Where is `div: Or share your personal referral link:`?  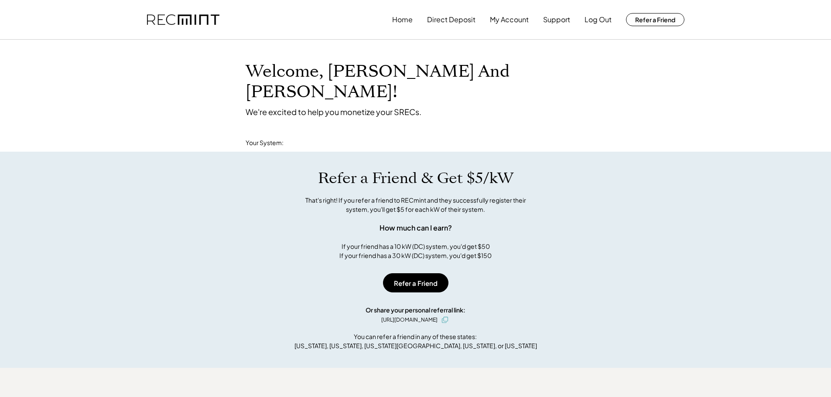
div: Or share your personal referral link: is located at coordinates (415, 310).